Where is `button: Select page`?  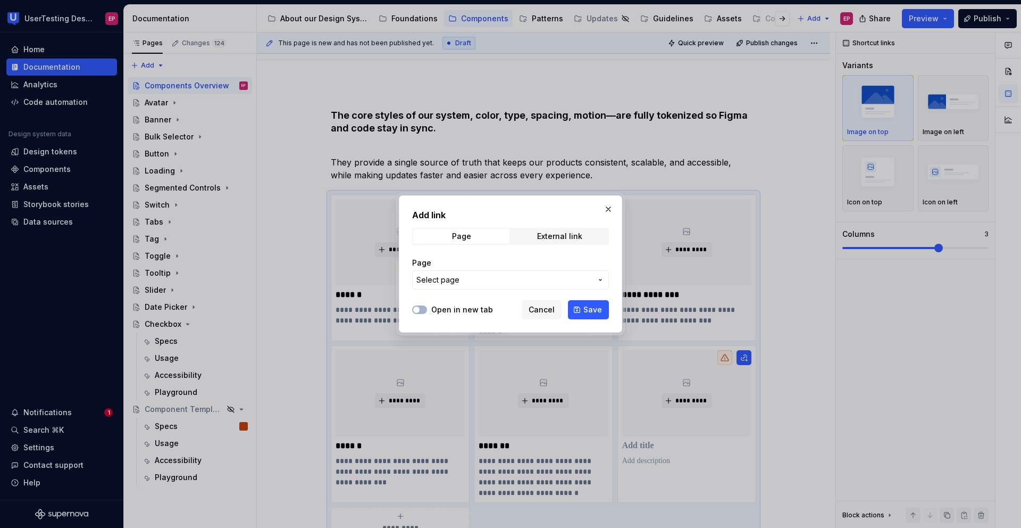
button: Select page is located at coordinates (511, 280).